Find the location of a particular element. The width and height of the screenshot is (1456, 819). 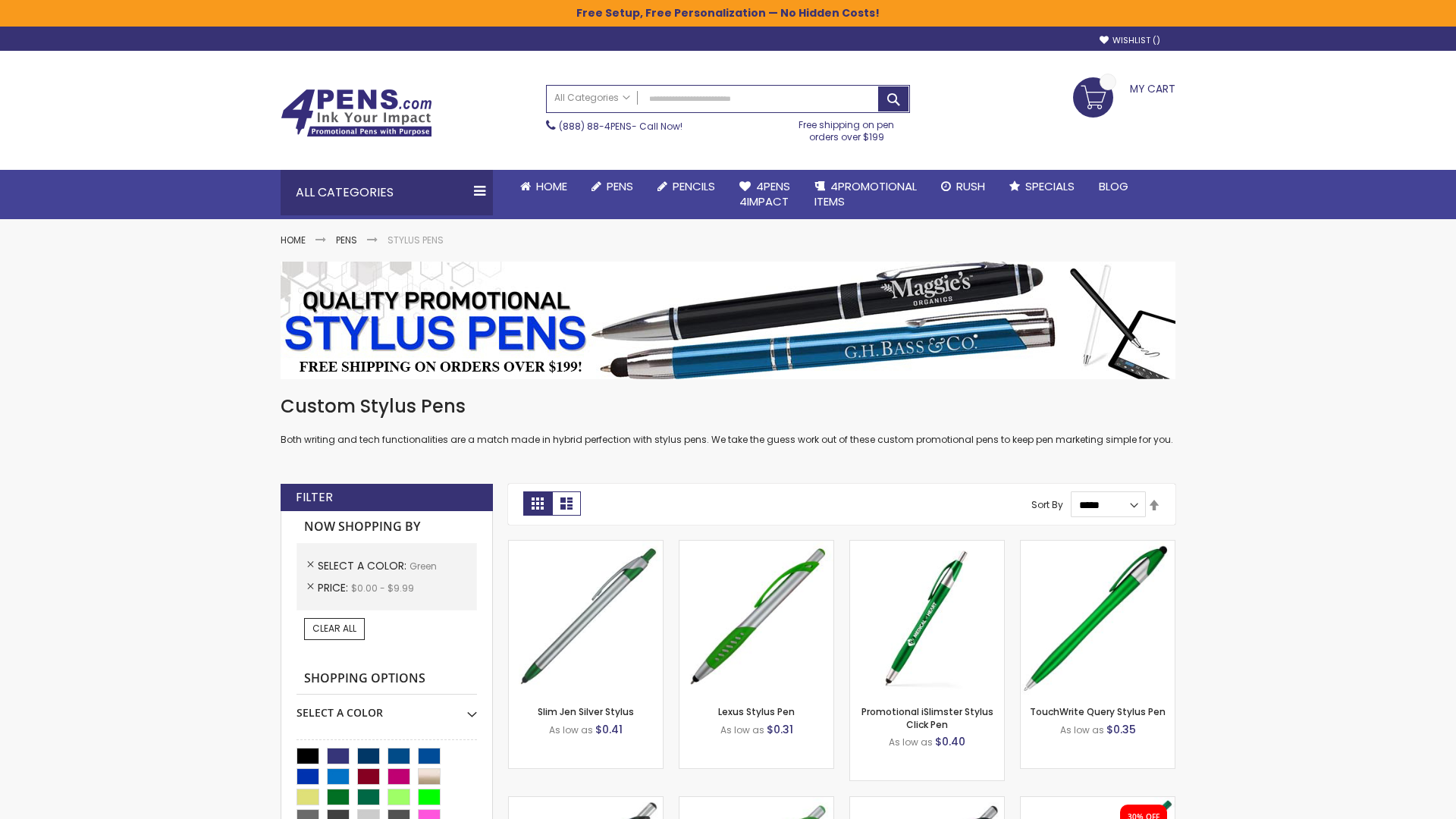

a: Promotional iSlimster Stylus Click Pen-Green is located at coordinates (926, 546).